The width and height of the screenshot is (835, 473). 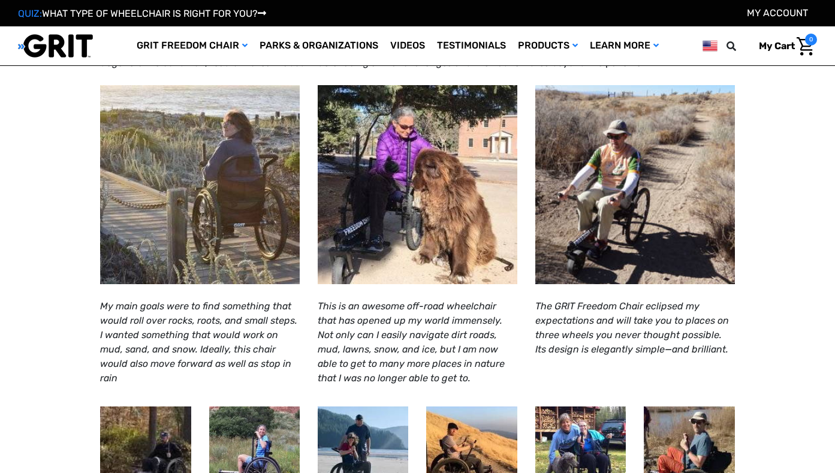 What do you see at coordinates (777, 46) in the screenshot?
I see `span: My Cart` at bounding box center [777, 46].